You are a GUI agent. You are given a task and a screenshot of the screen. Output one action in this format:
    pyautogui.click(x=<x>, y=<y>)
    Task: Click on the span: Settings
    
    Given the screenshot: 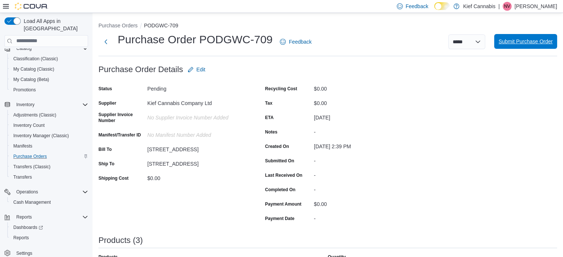 What is the action you would take?
    pyautogui.click(x=24, y=254)
    